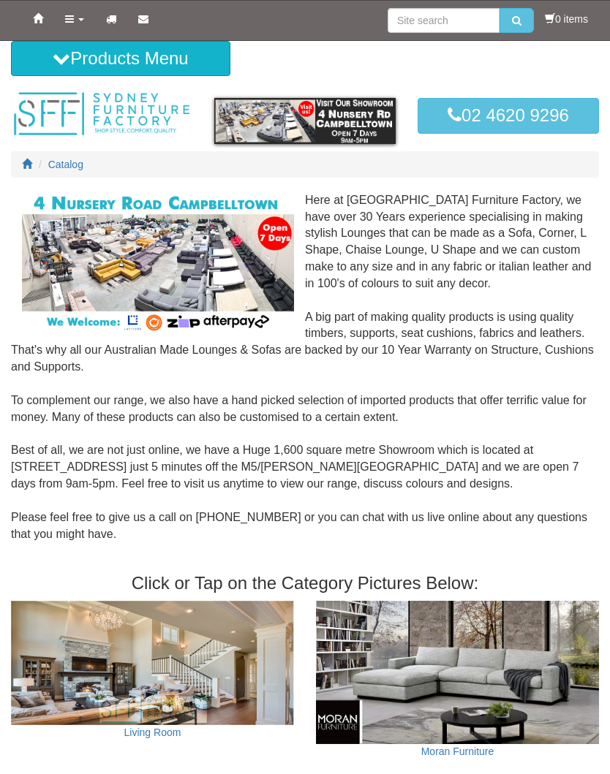  Describe the element at coordinates (457, 673) in the screenshot. I see `img: Moran Furniture` at that location.